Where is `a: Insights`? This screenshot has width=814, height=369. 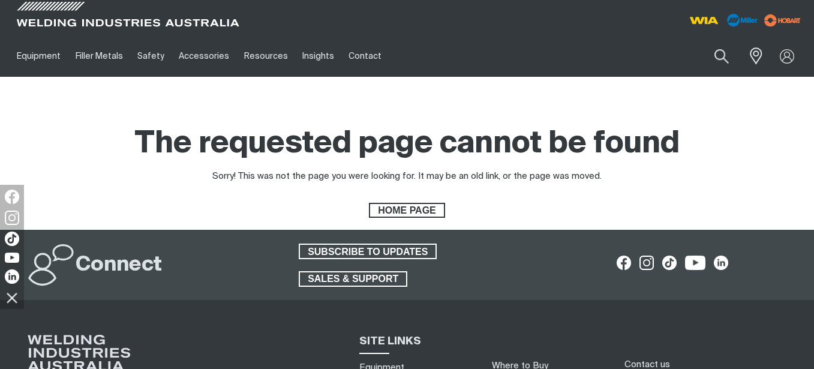 a: Insights is located at coordinates (318, 56).